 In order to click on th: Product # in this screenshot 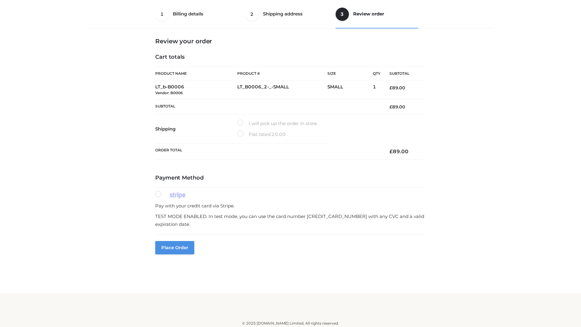, I will do `click(282, 74)`.